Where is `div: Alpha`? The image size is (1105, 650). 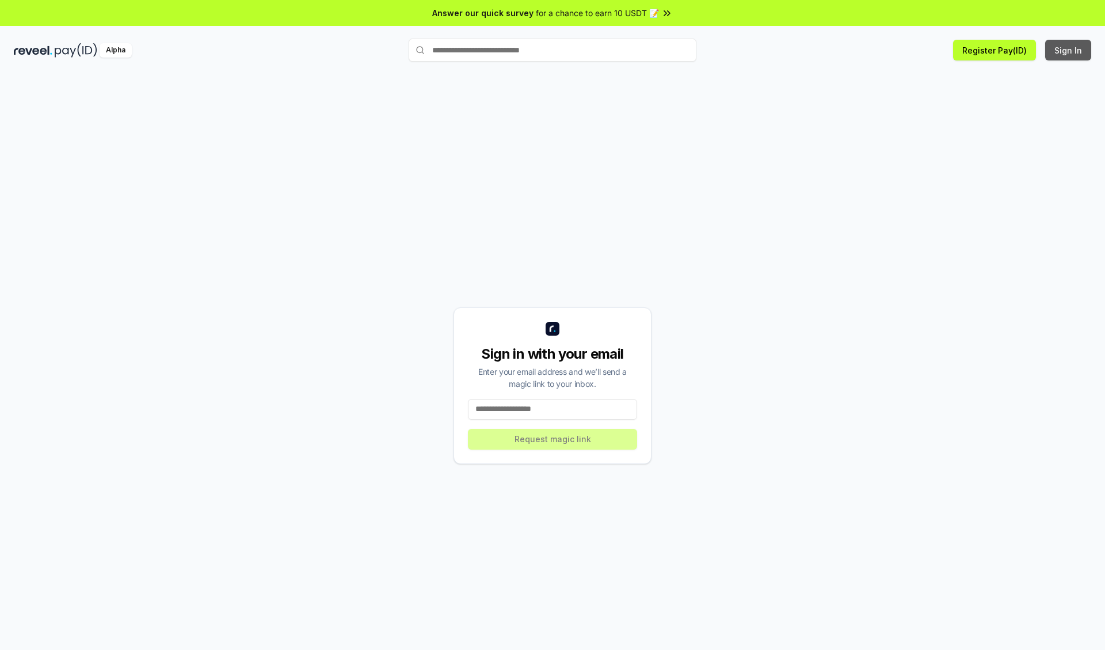 div: Alpha is located at coordinates (116, 50).